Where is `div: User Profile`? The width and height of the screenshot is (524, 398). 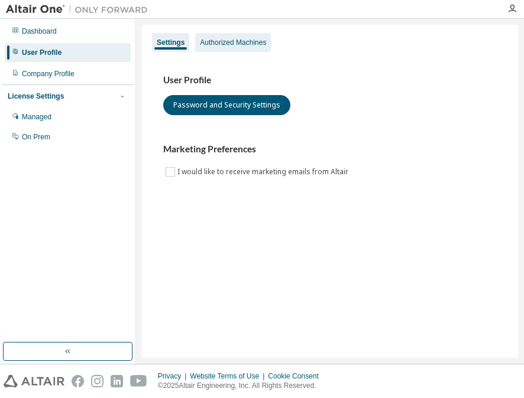 div: User Profile is located at coordinates (41, 53).